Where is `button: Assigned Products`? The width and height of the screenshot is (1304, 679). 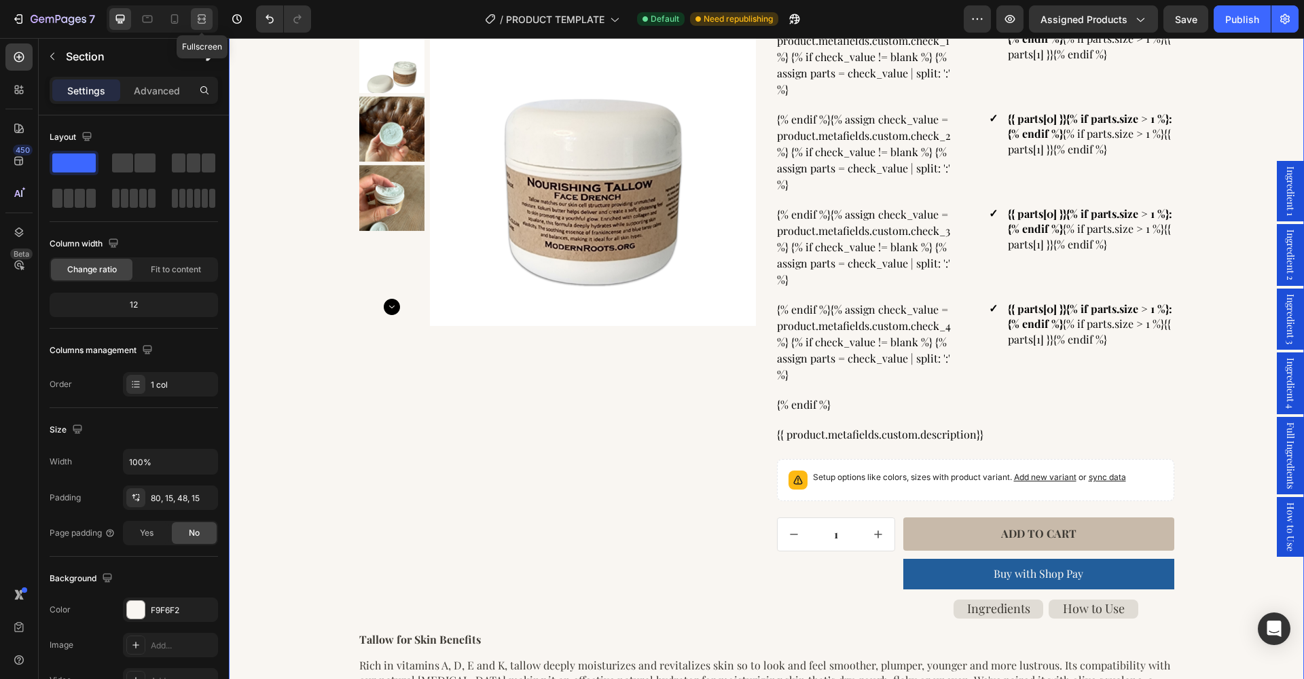 button: Assigned Products is located at coordinates (1094, 19).